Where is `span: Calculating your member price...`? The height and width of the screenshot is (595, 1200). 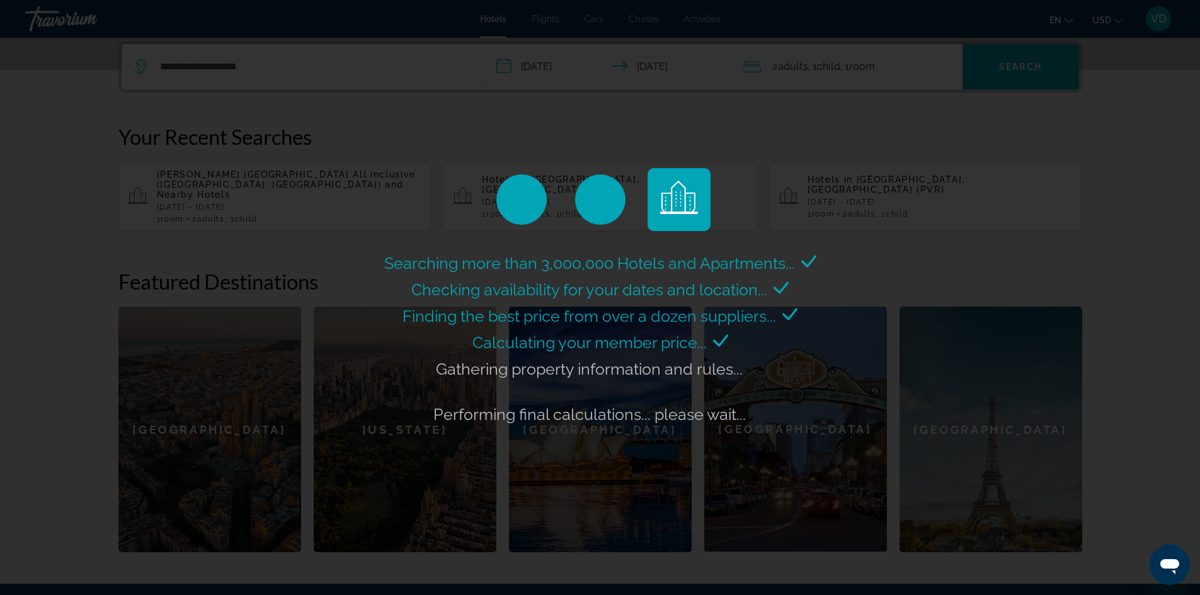 span: Calculating your member price... is located at coordinates (589, 343).